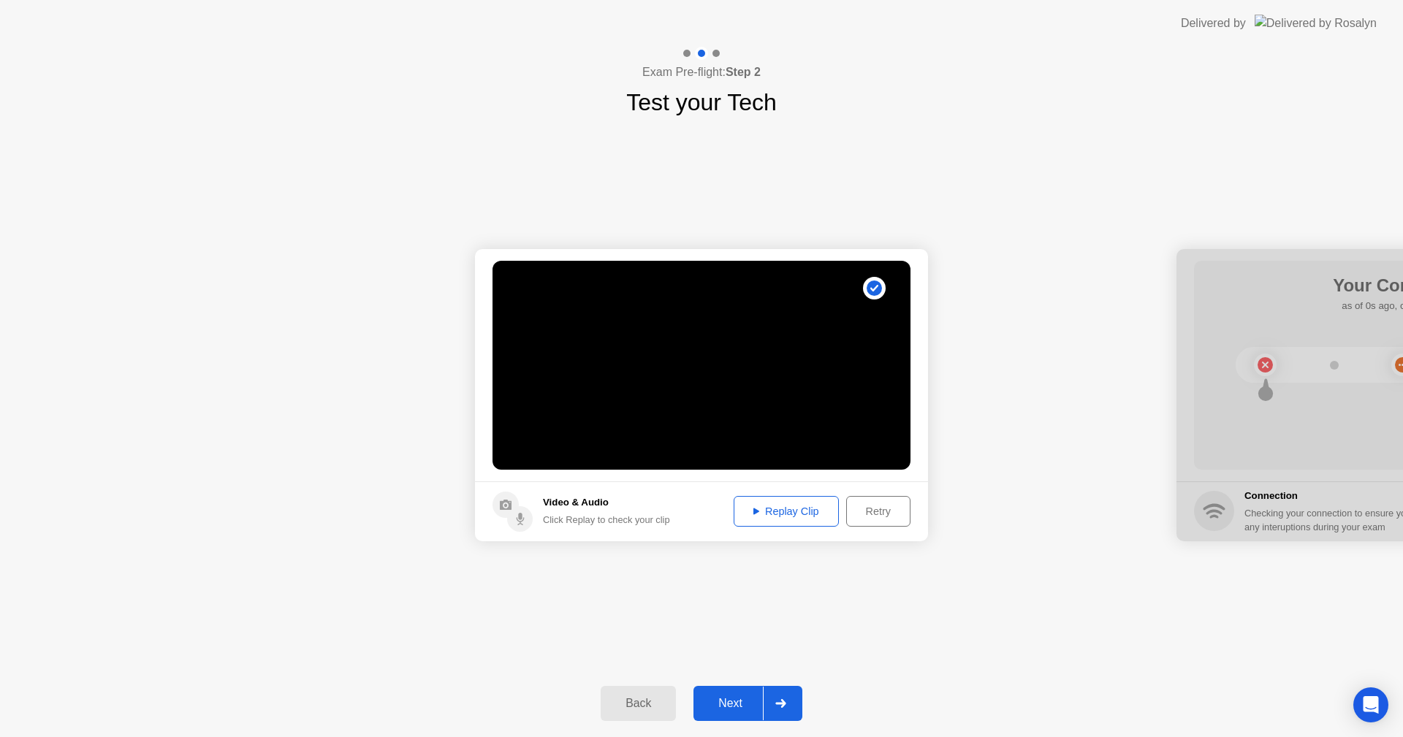 The height and width of the screenshot is (737, 1403). I want to click on h5: Video & Audio, so click(606, 503).